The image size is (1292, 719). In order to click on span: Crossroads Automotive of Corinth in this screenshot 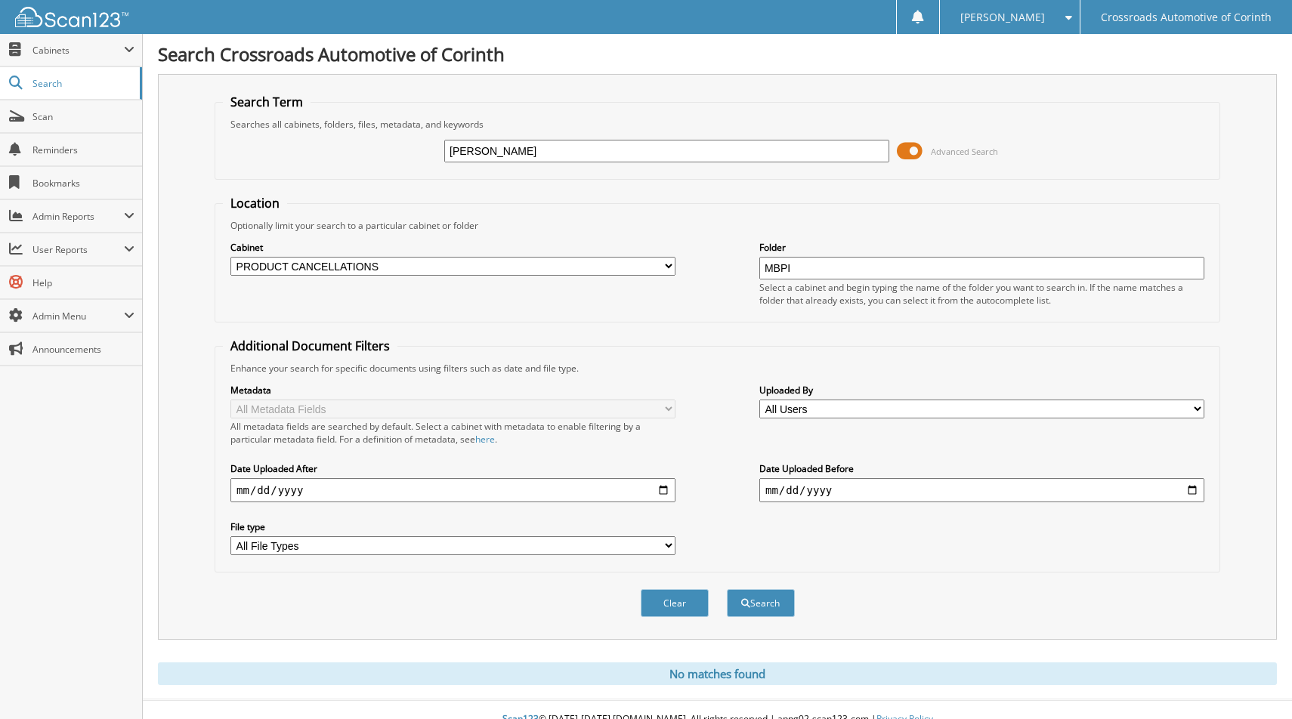, I will do `click(1186, 17)`.